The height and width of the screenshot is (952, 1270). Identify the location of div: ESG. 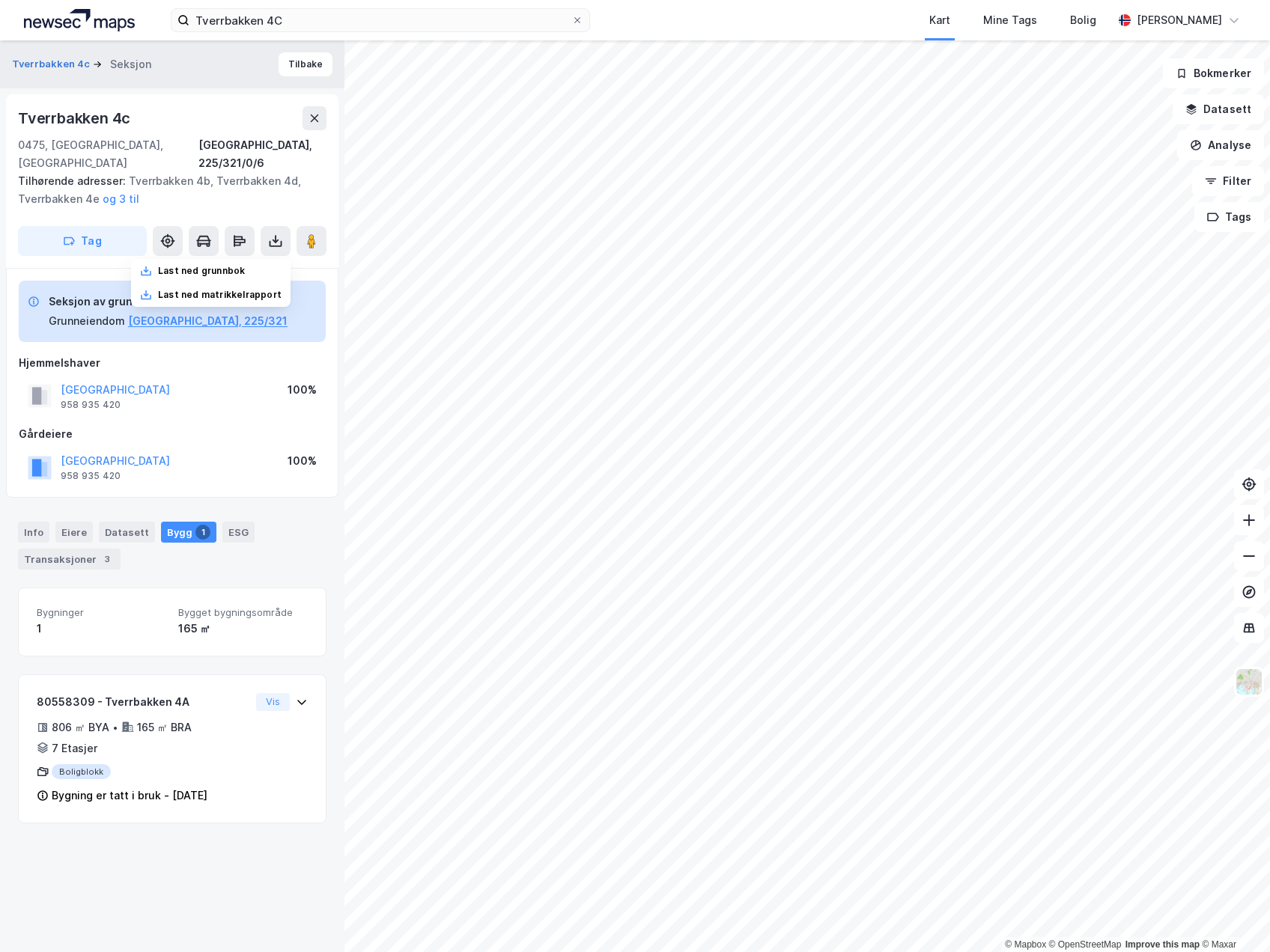
(239, 532).